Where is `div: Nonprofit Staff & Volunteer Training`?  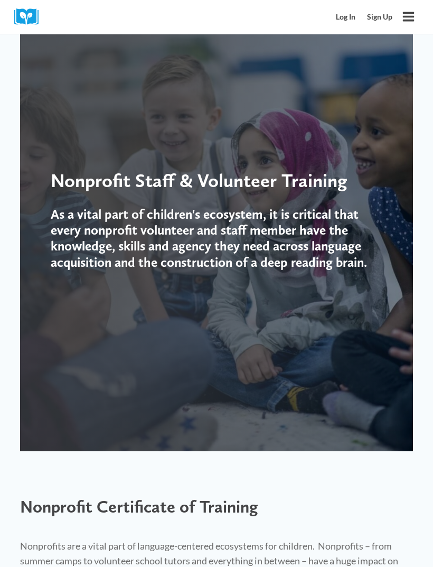 div: Nonprofit Staff & Volunteer Training is located at coordinates (217, 180).